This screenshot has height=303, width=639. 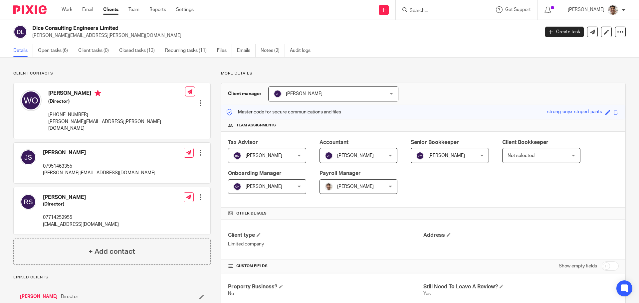 I want to click on i: Primary, so click(x=98, y=93).